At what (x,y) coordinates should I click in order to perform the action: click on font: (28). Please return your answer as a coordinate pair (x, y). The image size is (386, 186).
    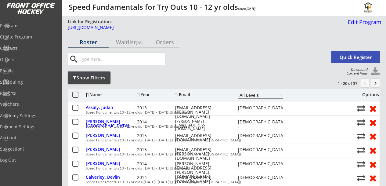
    Looking at the image, I should click on (139, 43).